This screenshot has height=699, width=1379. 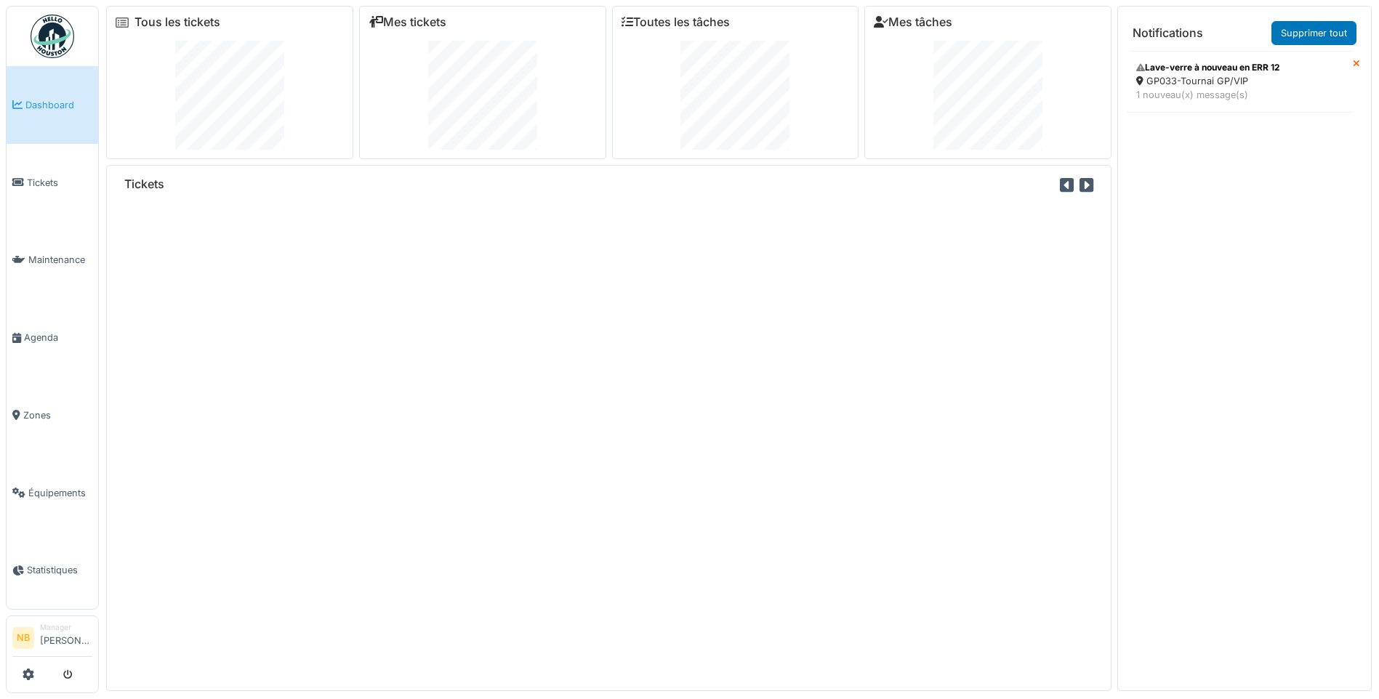 I want to click on a: Tickets, so click(x=52, y=182).